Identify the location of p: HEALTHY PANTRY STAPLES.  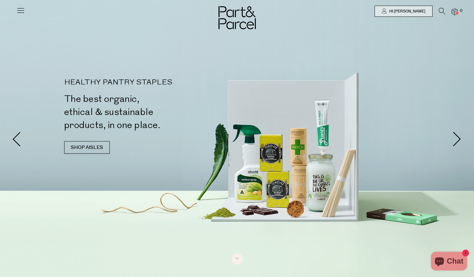
(152, 83).